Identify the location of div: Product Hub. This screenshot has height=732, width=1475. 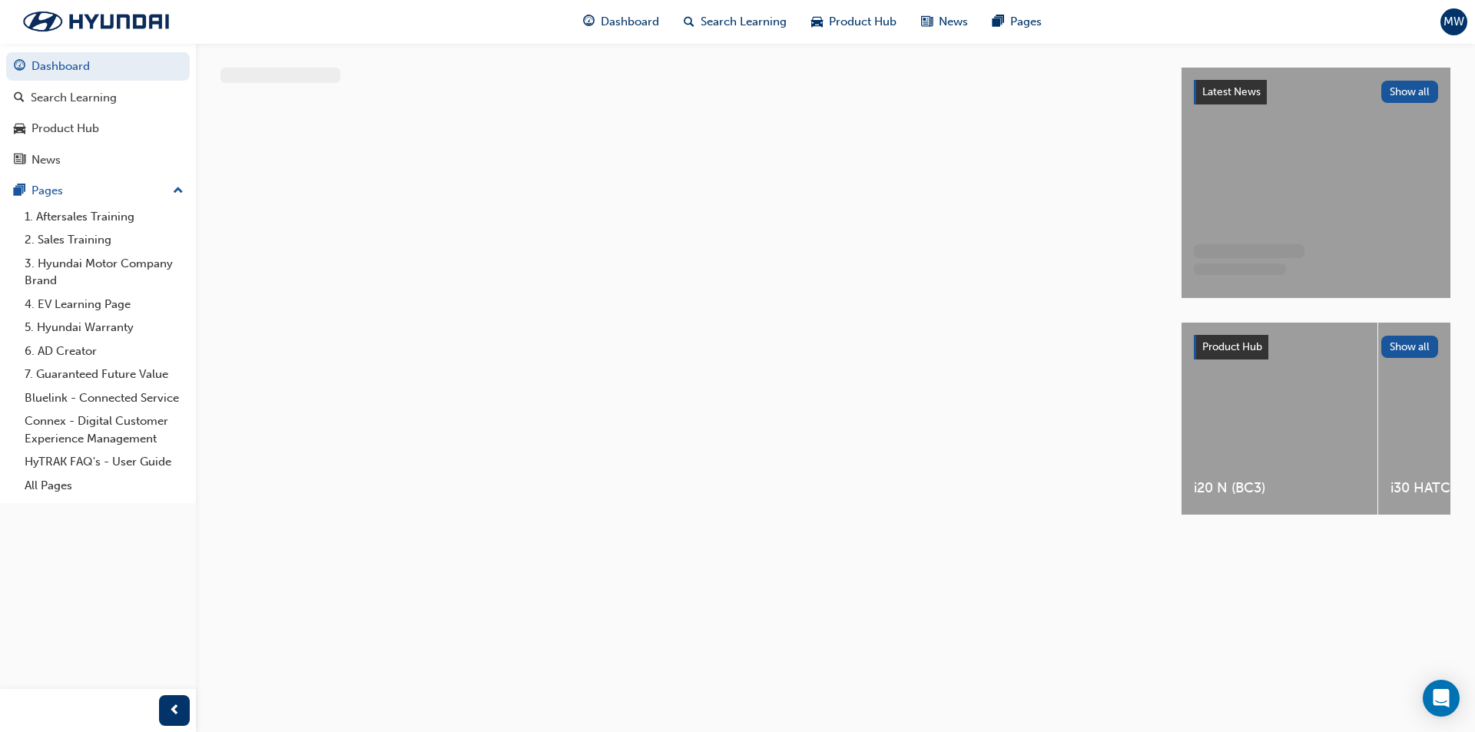
(65, 128).